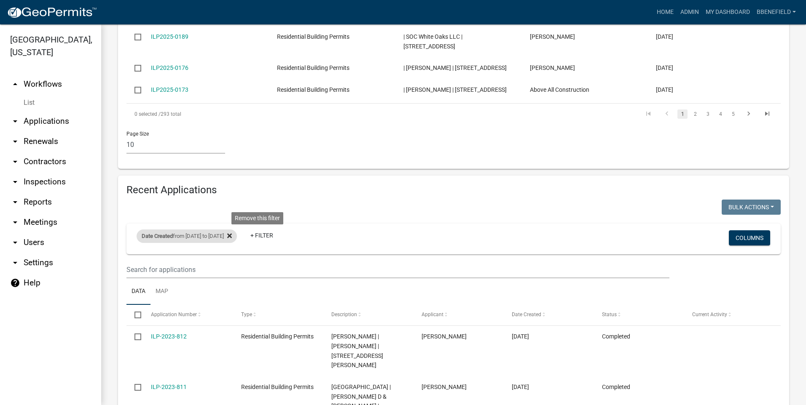  Describe the element at coordinates (455, 68) in the screenshot. I see `span: | Michael Koger | 3507 S ALLEGHENY AVE` at that location.